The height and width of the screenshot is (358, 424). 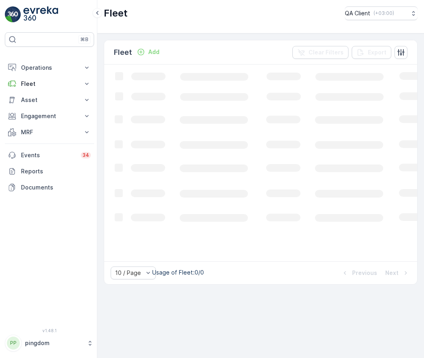 I want to click on button: Clear Filters, so click(x=320, y=52).